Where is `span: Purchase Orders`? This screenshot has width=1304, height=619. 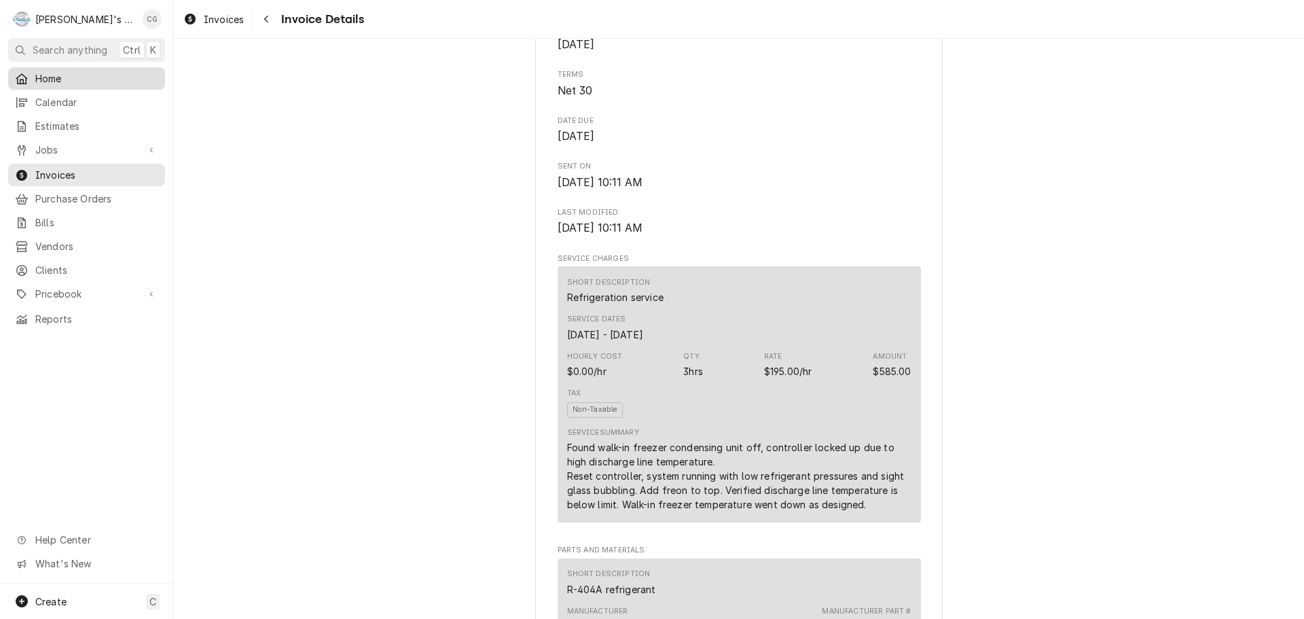 span: Purchase Orders is located at coordinates (96, 198).